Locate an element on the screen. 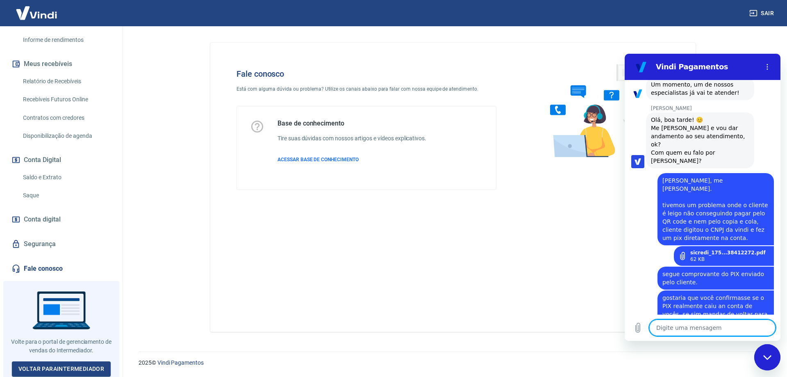 The height and width of the screenshot is (377, 787). a: Contratos com credores is located at coordinates (66, 118).